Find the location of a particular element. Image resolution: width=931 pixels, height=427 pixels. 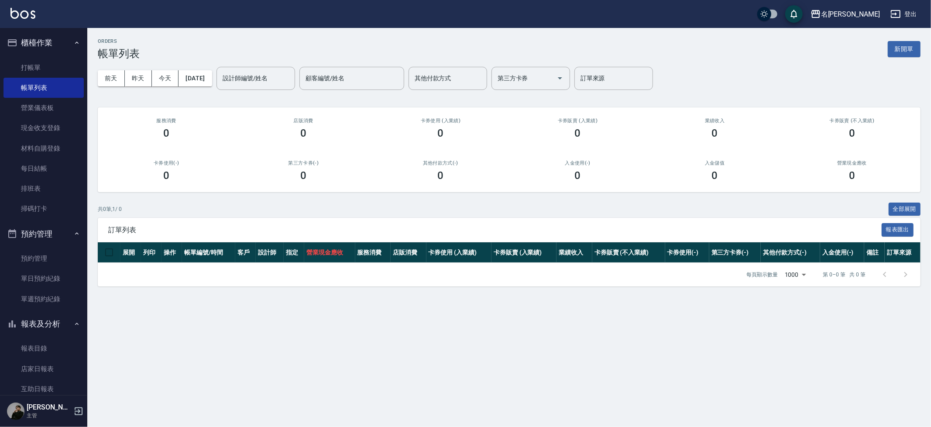

th: 客戶 is located at coordinates (245, 252).